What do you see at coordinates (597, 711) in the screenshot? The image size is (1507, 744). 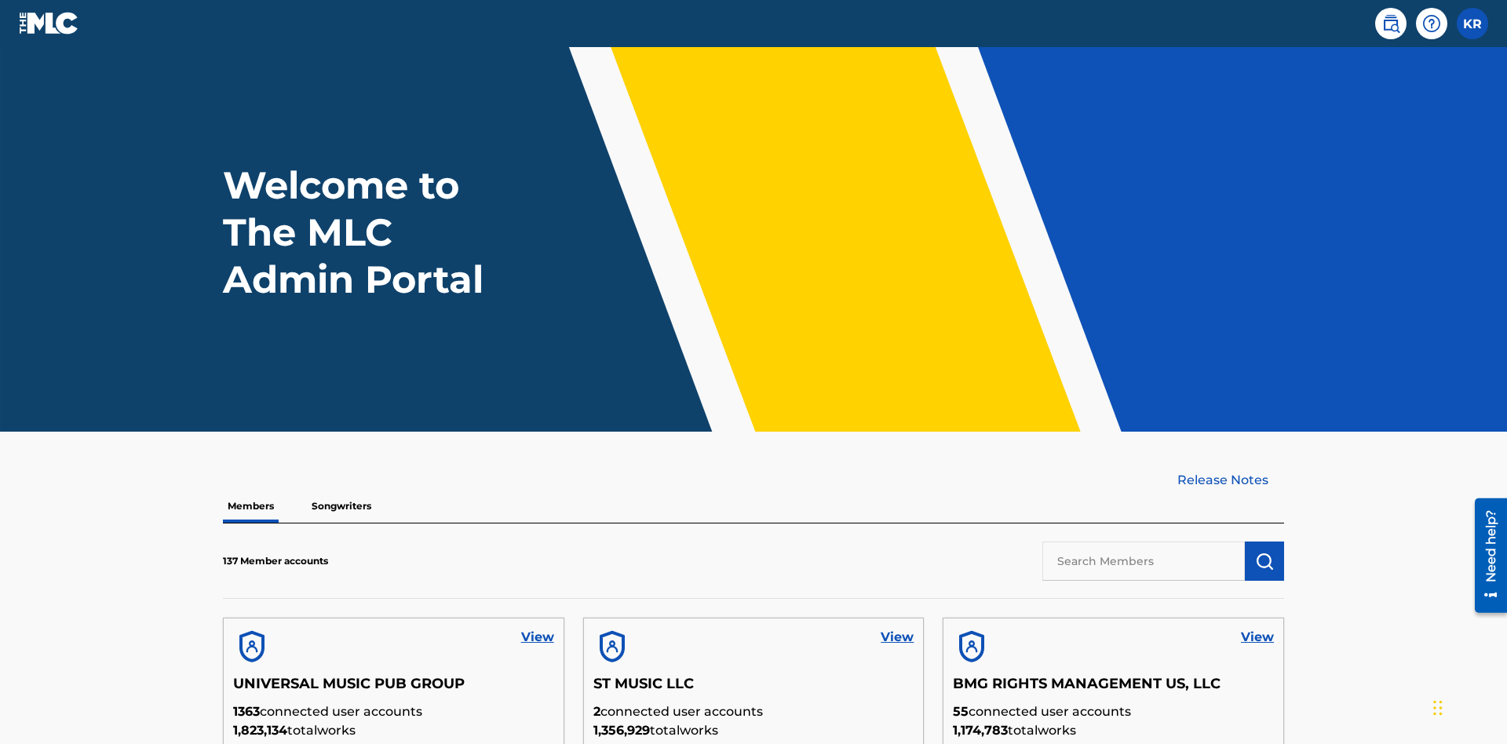 I see `span: 2` at bounding box center [597, 711].